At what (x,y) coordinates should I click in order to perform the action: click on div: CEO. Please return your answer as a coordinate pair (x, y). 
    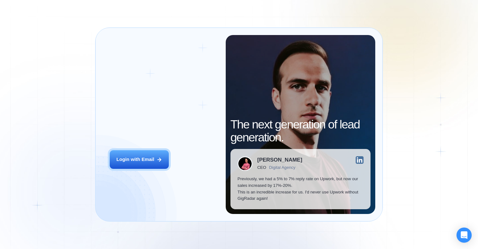
    Looking at the image, I should click on (262, 167).